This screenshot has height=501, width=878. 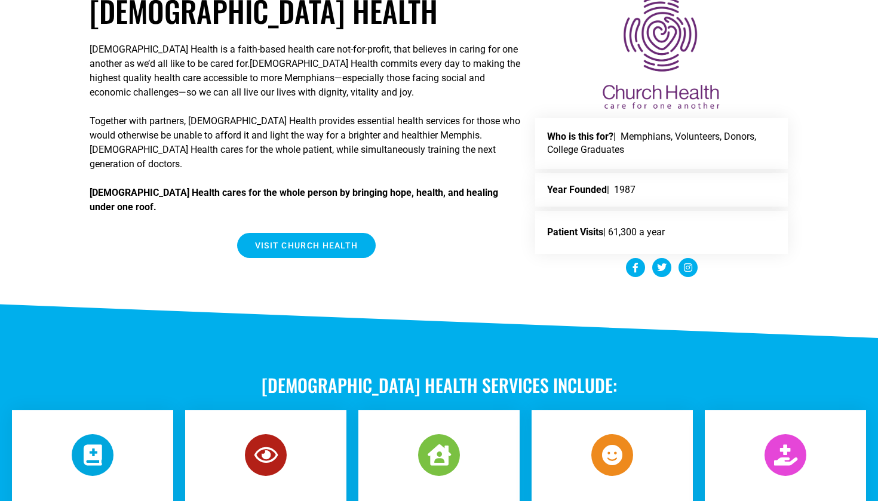 What do you see at coordinates (576, 232) in the screenshot?
I see `strong: Patient Visits` at bounding box center [576, 232].